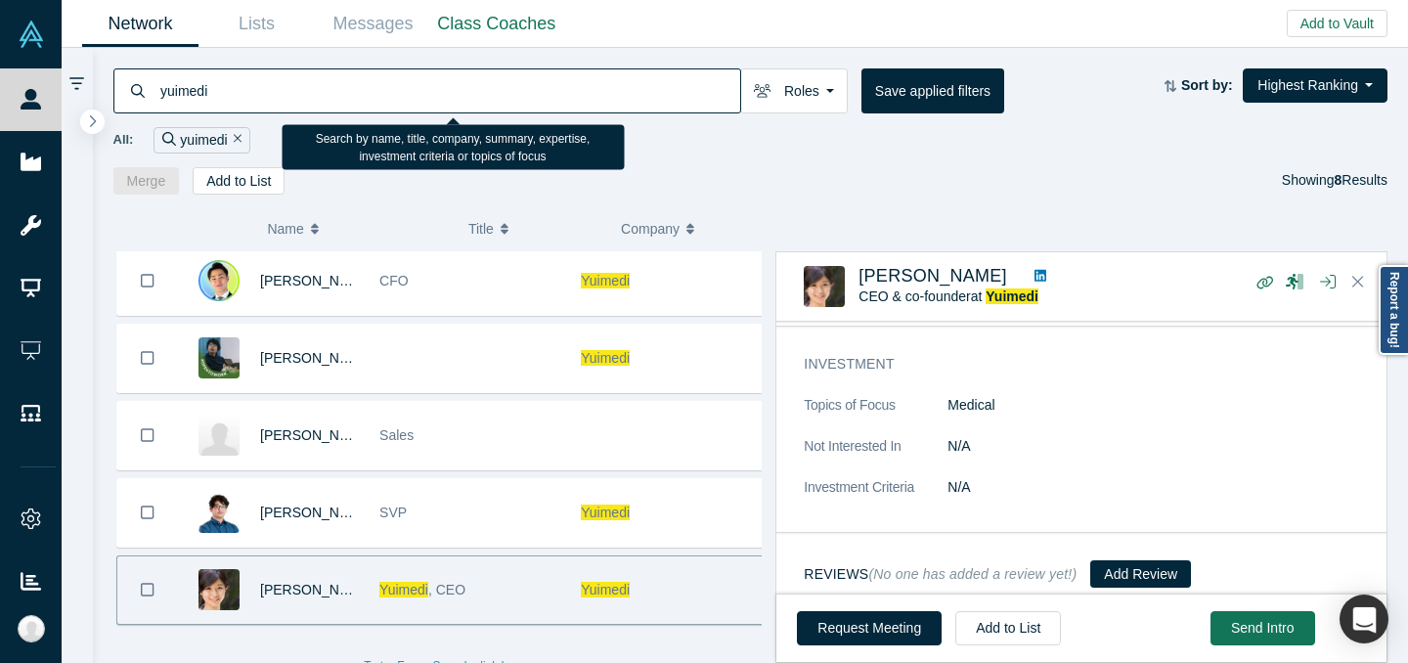 Image resolution: width=1408 pixels, height=663 pixels. What do you see at coordinates (140, 23) in the screenshot?
I see `a: Network` at bounding box center [140, 23].